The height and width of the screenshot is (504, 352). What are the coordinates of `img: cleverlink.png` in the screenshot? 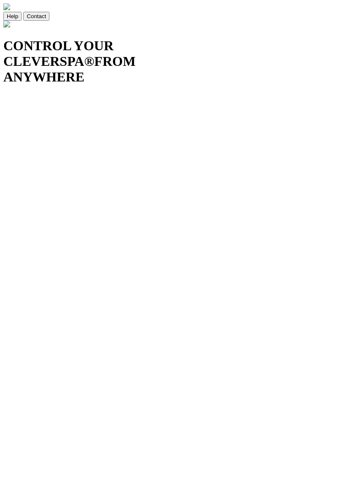 It's located at (7, 7).